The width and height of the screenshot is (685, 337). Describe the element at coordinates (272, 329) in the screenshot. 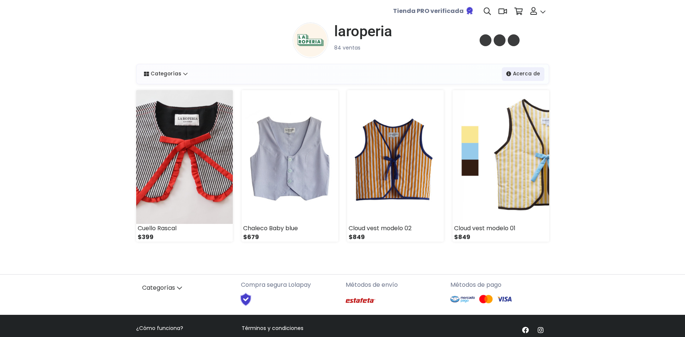

I see `a: Términos y condiciones` at that location.